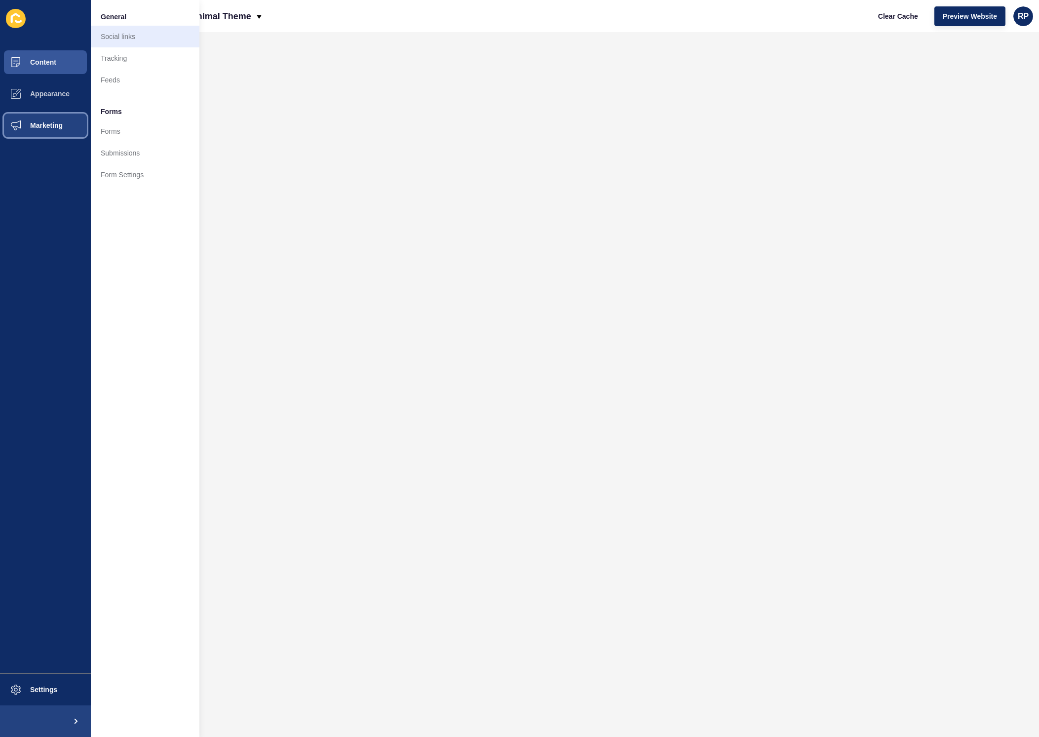 Image resolution: width=1039 pixels, height=737 pixels. What do you see at coordinates (111, 112) in the screenshot?
I see `span: Forms` at bounding box center [111, 112].